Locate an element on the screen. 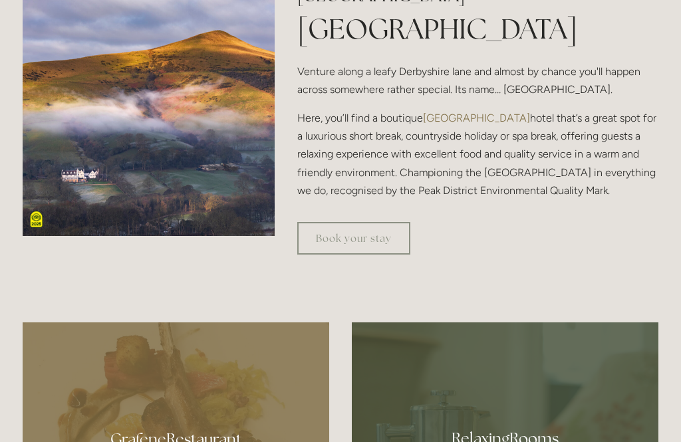  p: Here, you’ll find a boutique hotel that’s a great spot for a luxurious short break, countryside h... is located at coordinates (477, 154).